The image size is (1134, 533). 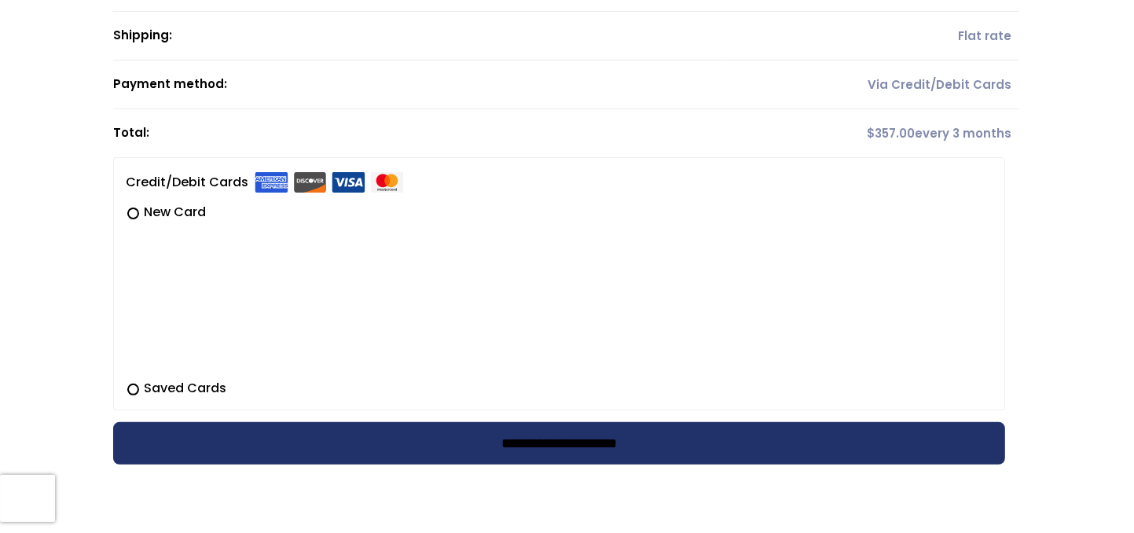 I want to click on img: discover.svg, so click(x=310, y=182).